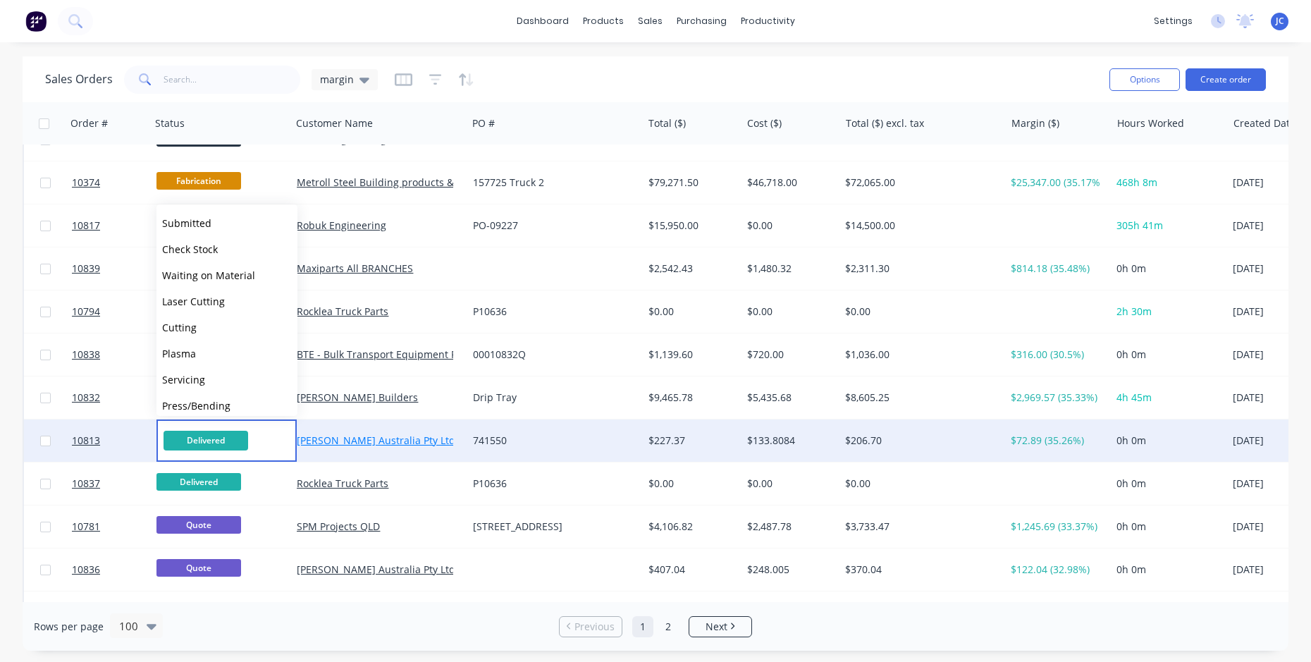 The width and height of the screenshot is (1311, 662). What do you see at coordinates (1150, 123) in the screenshot?
I see `div: Hours Worked` at bounding box center [1150, 123].